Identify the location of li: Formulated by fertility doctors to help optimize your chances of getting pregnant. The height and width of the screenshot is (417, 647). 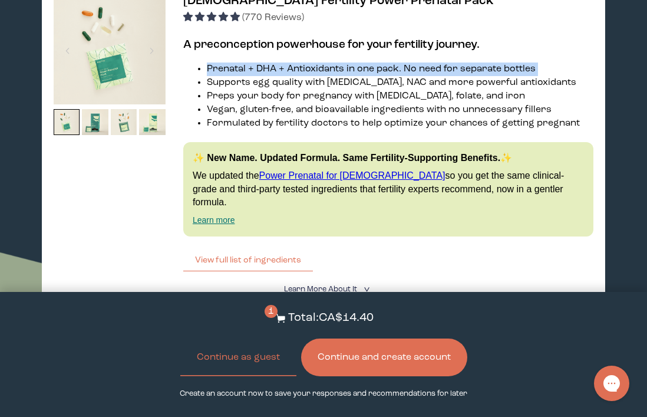
(400, 123).